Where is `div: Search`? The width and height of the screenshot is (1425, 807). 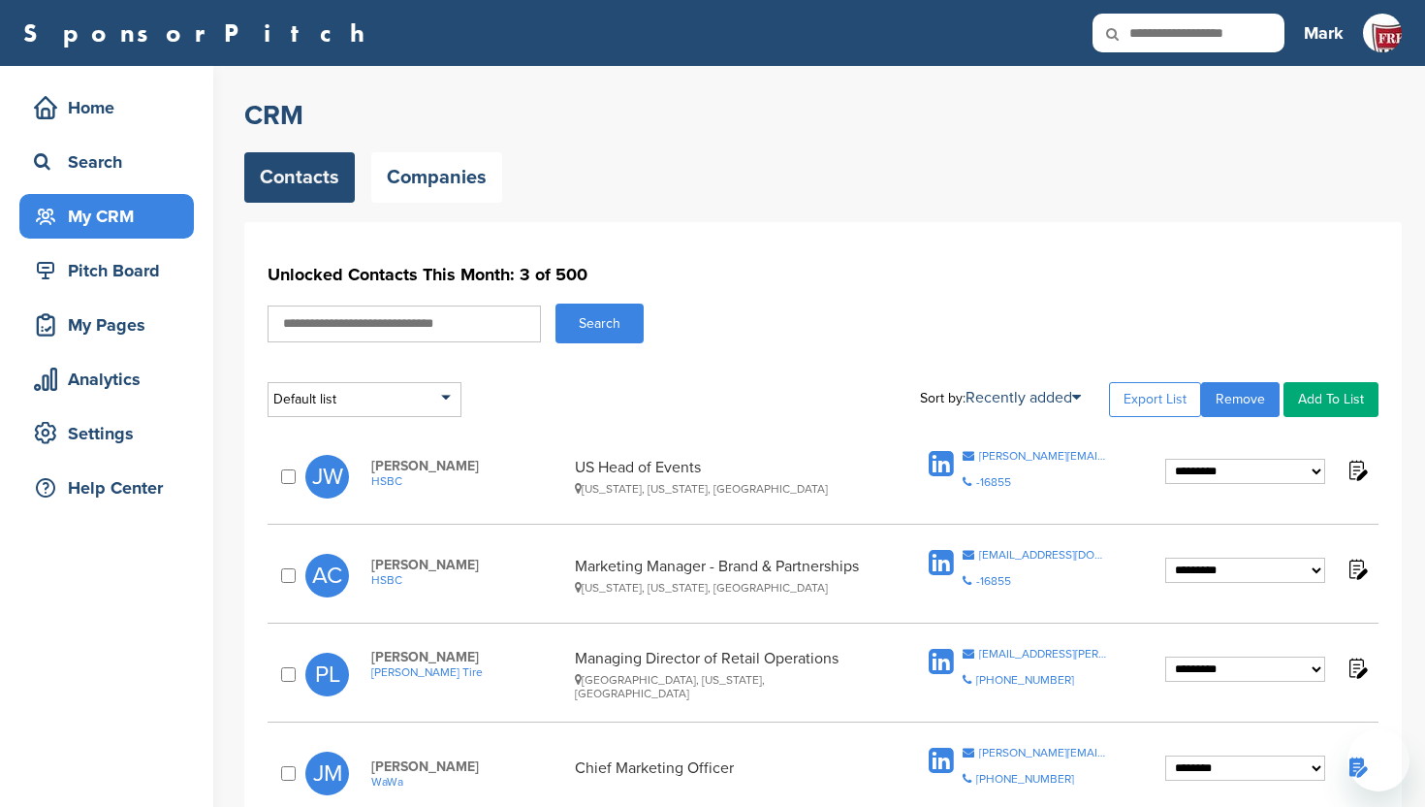 div: Search is located at coordinates (111, 162).